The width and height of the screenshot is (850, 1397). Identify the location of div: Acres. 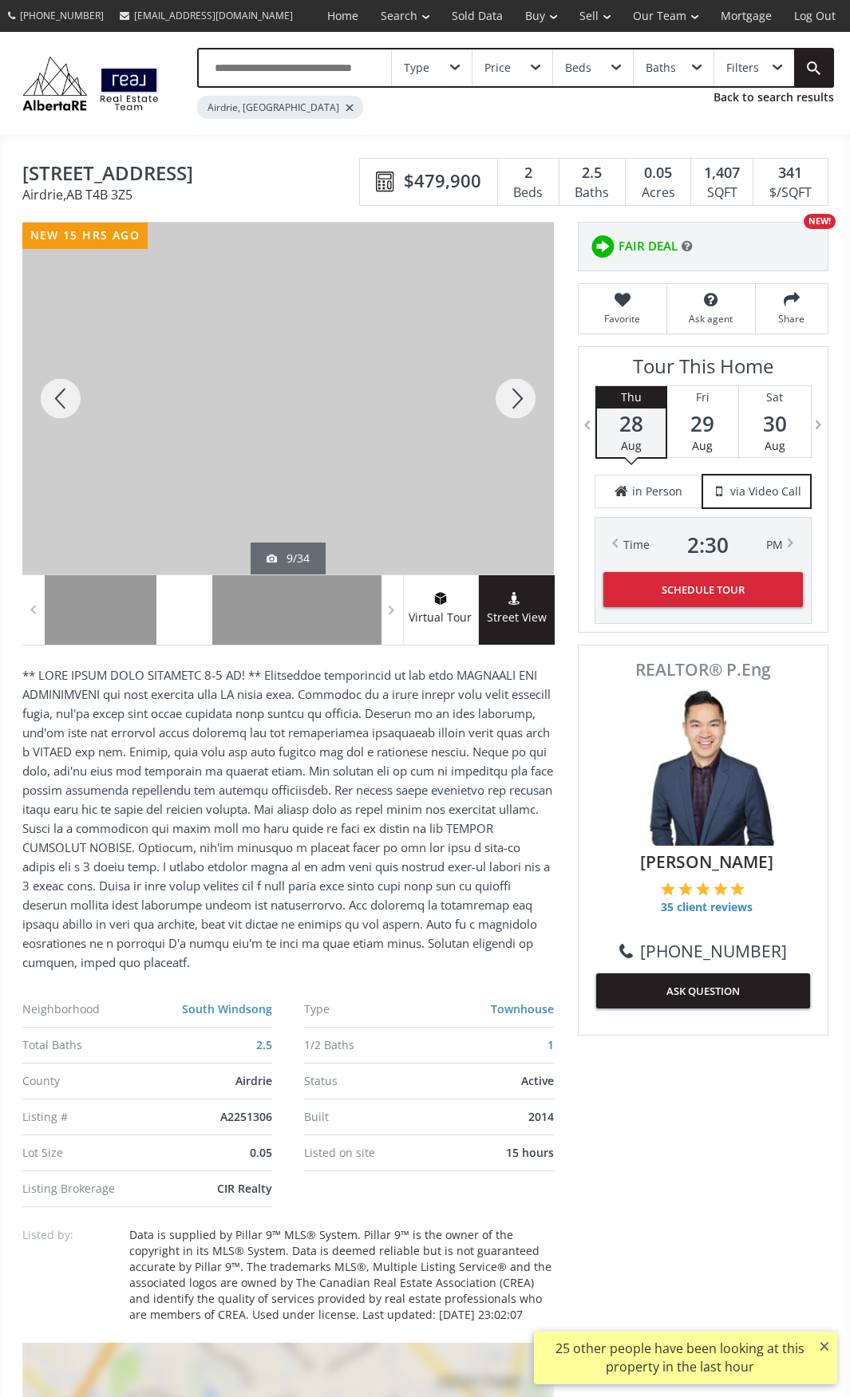
(657, 193).